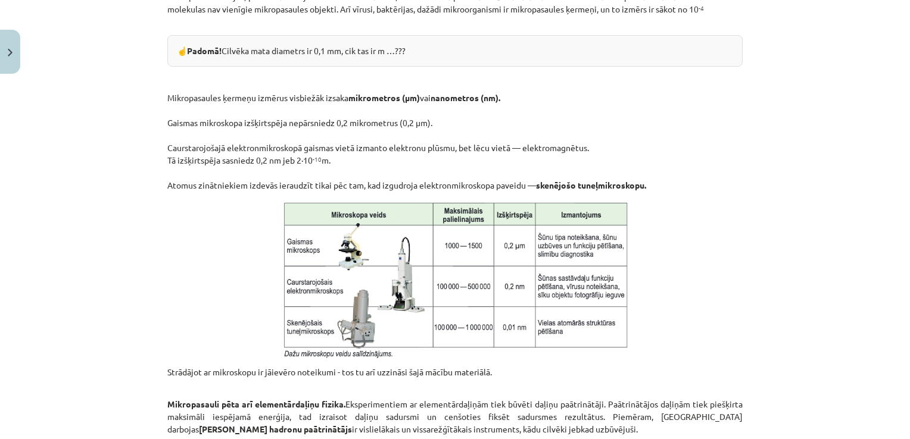 This screenshot has width=910, height=439. Describe the element at coordinates (203, 404) in the screenshot. I see `strong: Mikropasauli pēta` at that location.